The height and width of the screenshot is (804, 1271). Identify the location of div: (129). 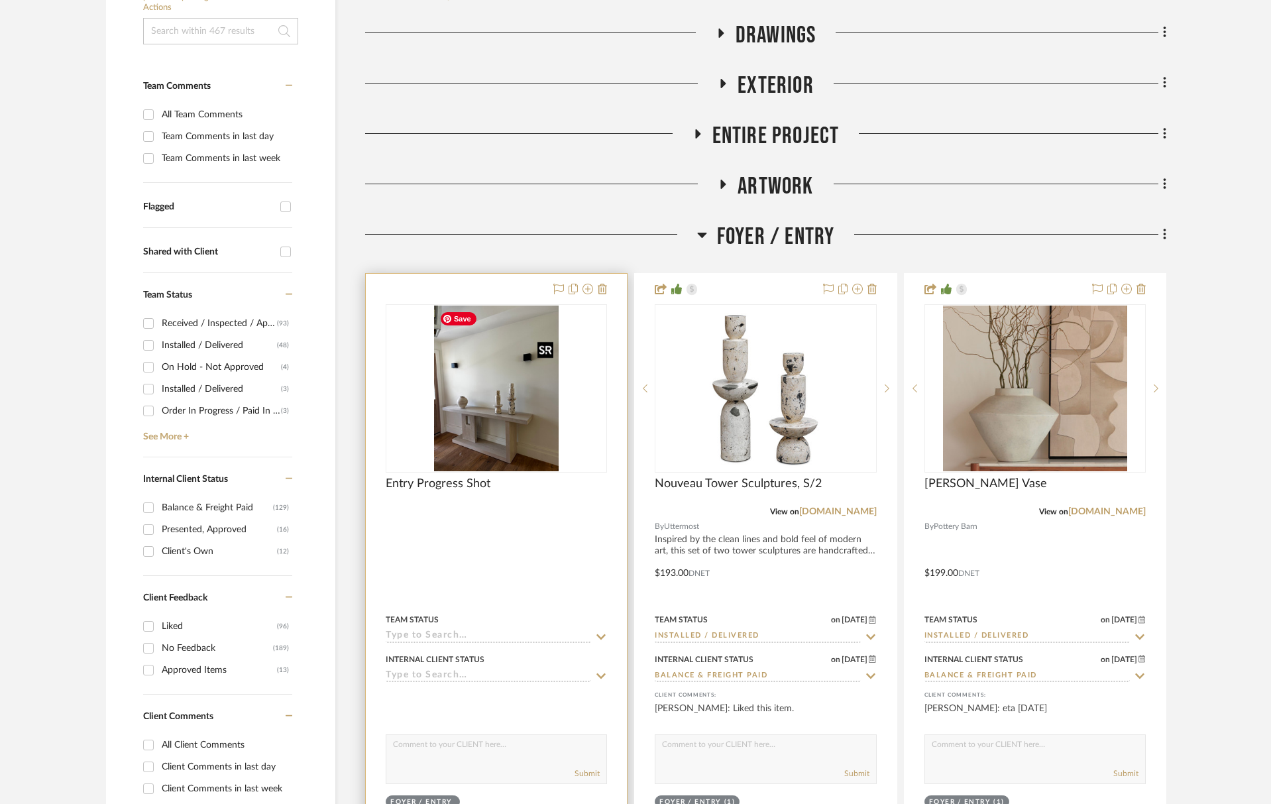
(281, 508).